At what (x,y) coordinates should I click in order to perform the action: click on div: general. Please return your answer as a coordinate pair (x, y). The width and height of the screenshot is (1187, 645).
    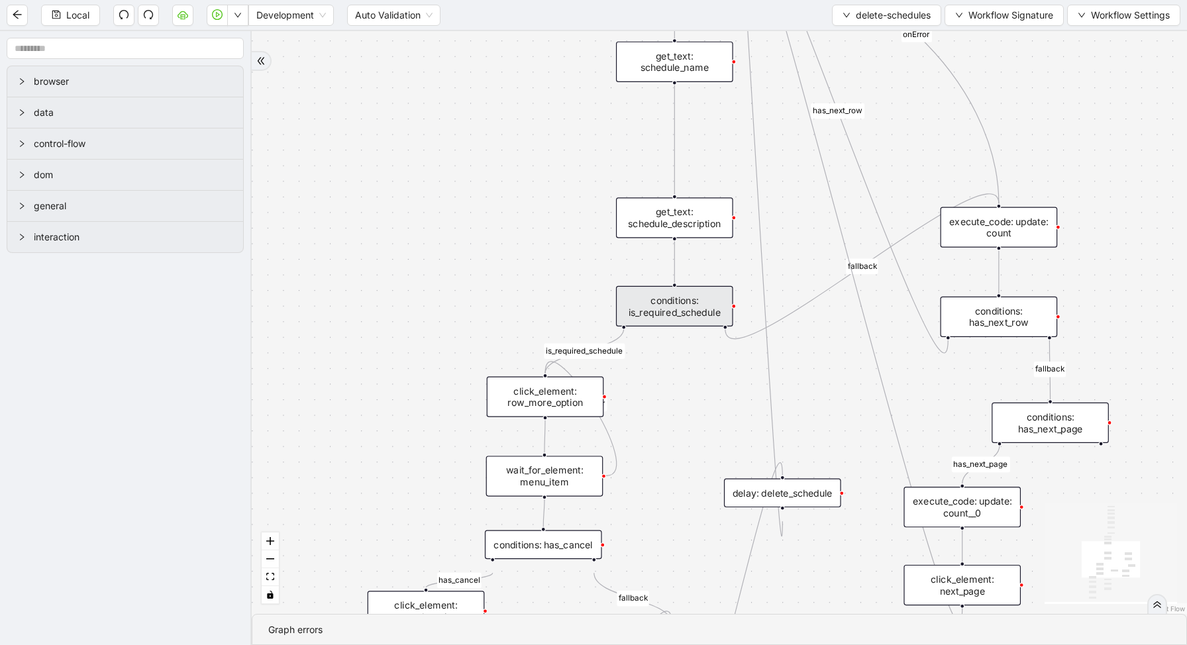
    Looking at the image, I should click on (125, 206).